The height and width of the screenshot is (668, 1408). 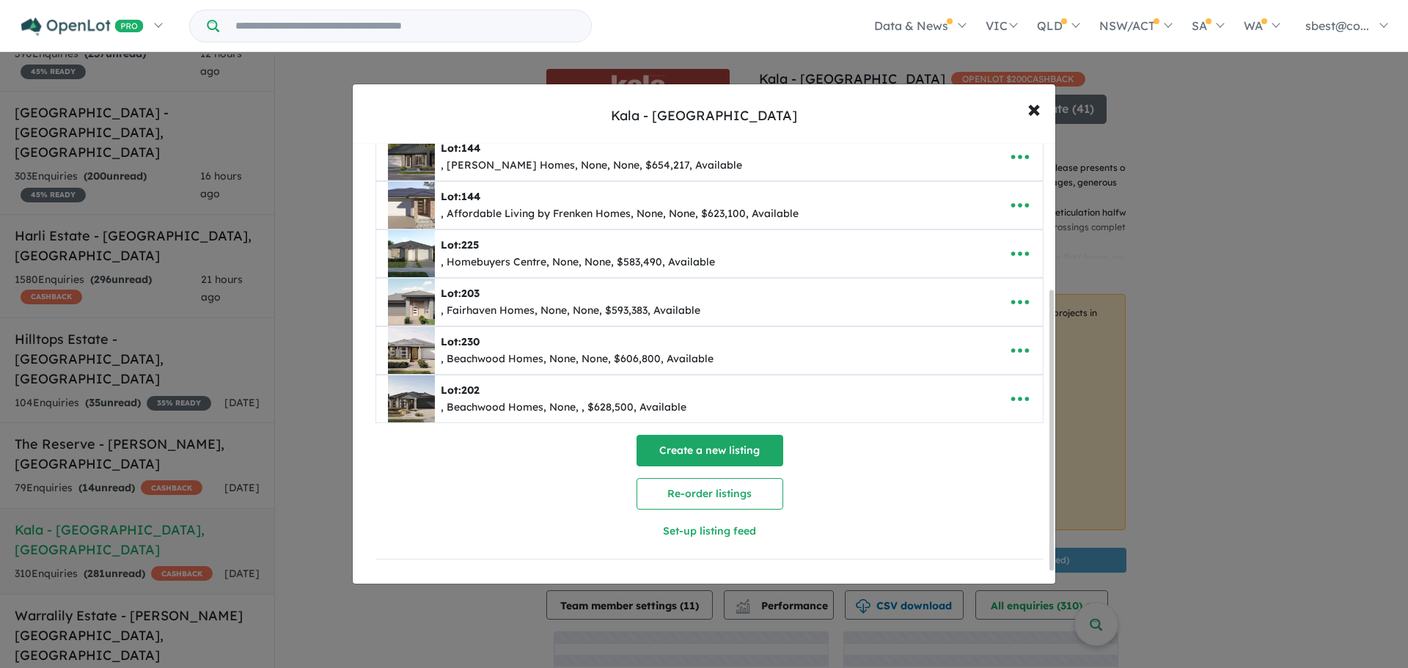 I want to click on img: Kala%20-%20Pakenham%20East%20-%20Lot%20230___1757986403.png, so click(x=411, y=350).